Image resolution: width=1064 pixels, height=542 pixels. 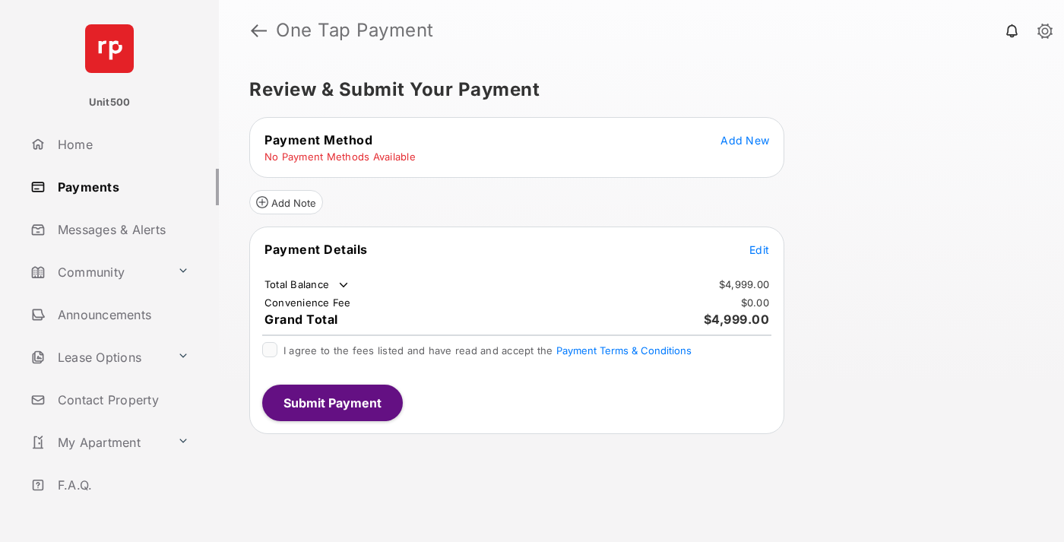 I want to click on a: F.A.Q., so click(x=122, y=485).